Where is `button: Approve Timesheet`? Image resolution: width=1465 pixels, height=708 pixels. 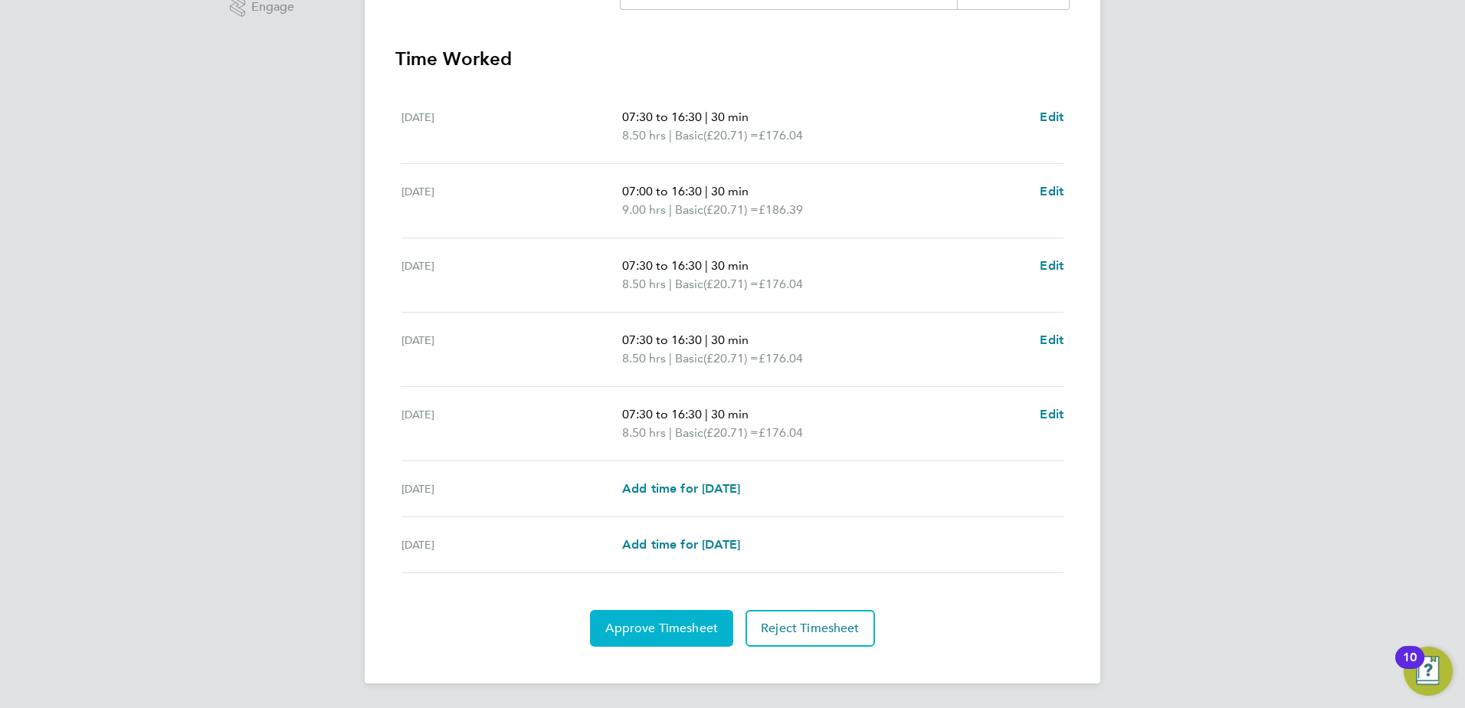 button: Approve Timesheet is located at coordinates (661, 628).